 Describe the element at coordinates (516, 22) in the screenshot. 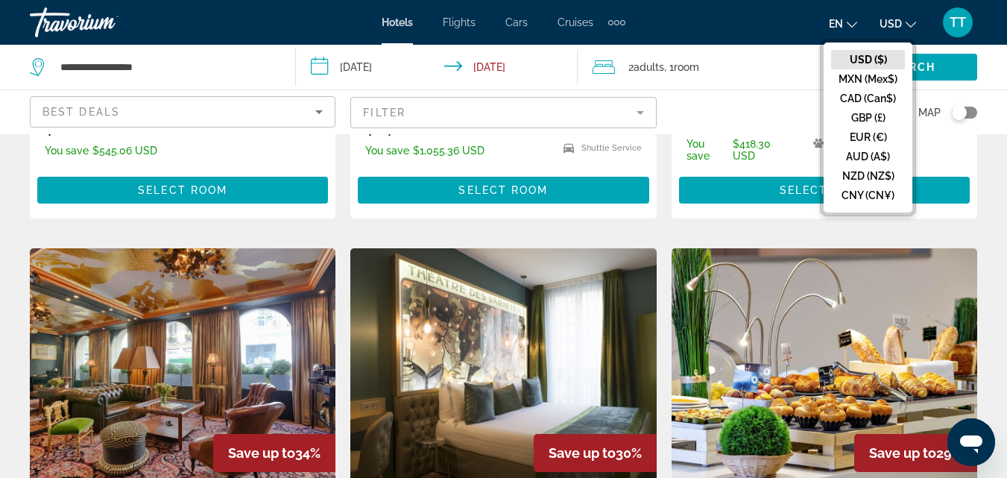

I see `a: Cars` at that location.